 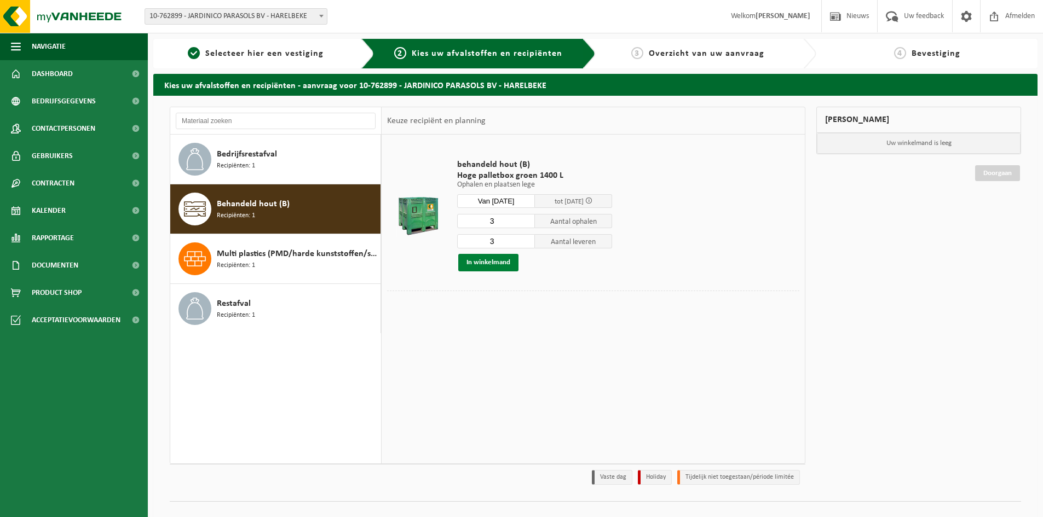 I want to click on span: Contactpersonen, so click(x=64, y=129).